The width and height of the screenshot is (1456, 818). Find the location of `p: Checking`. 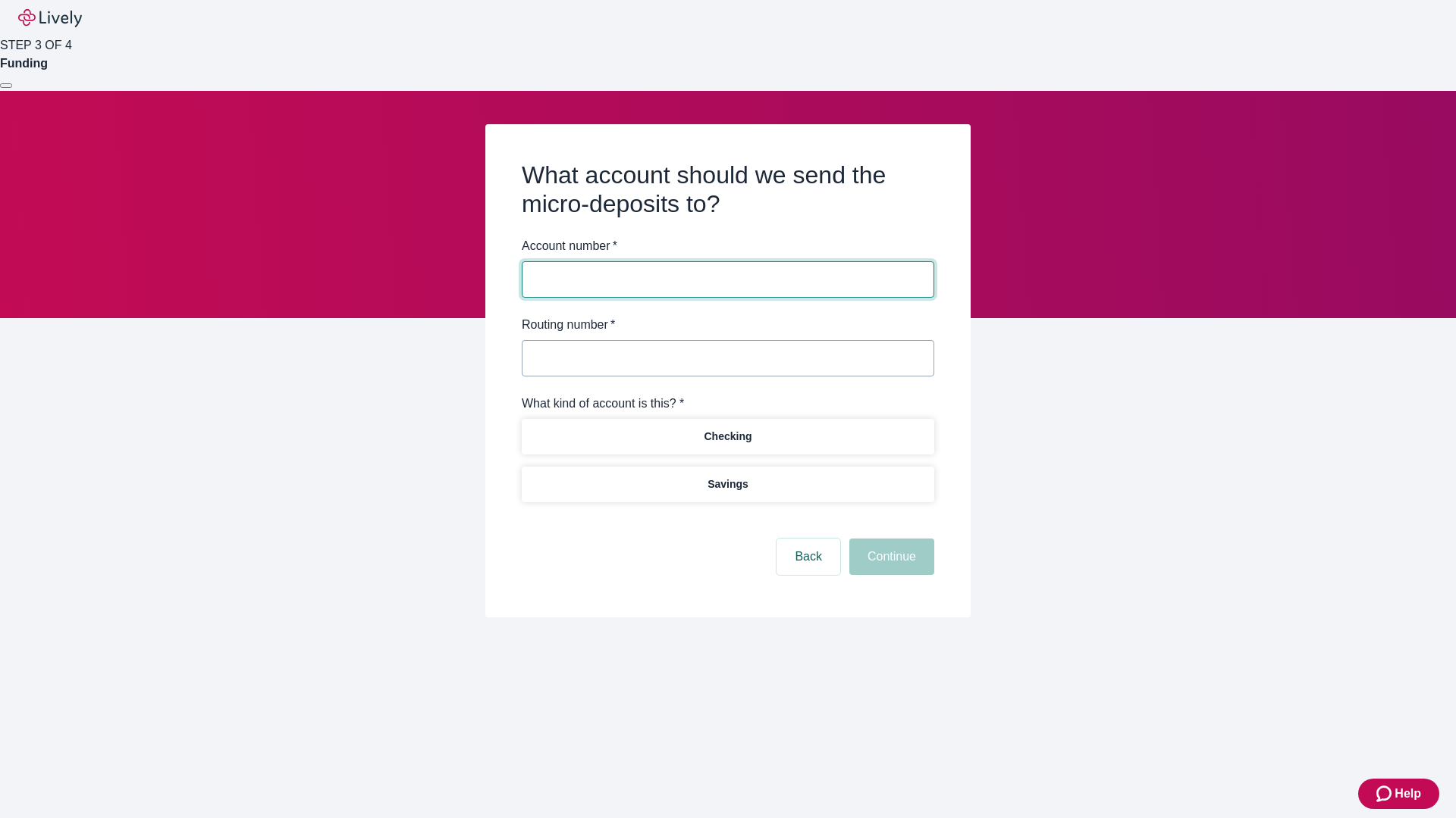

p: Checking is located at coordinates (728, 437).